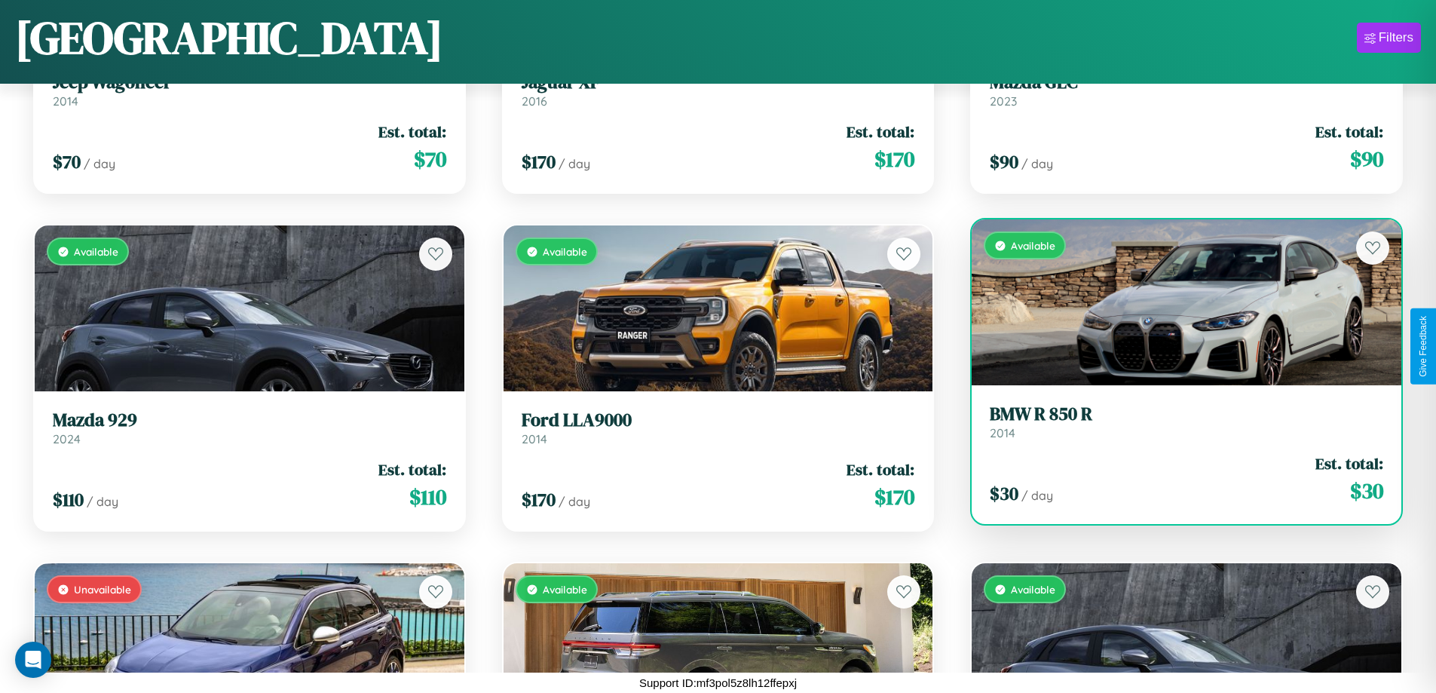 This screenshot has width=1436, height=693. I want to click on a: Mazda GLC2023, so click(1187, 90).